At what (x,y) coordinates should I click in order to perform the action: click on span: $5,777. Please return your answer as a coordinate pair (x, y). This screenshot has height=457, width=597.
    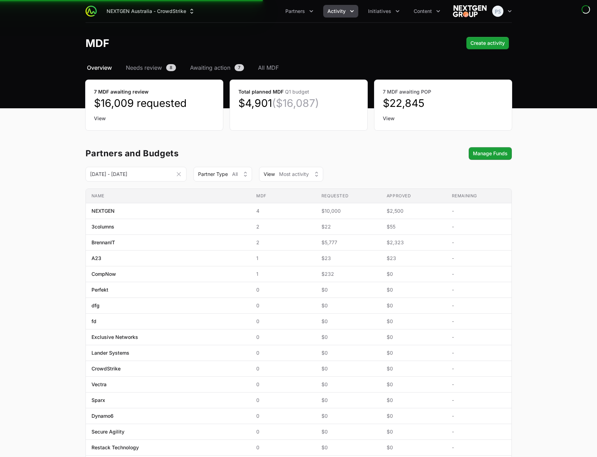
    Looking at the image, I should click on (348, 242).